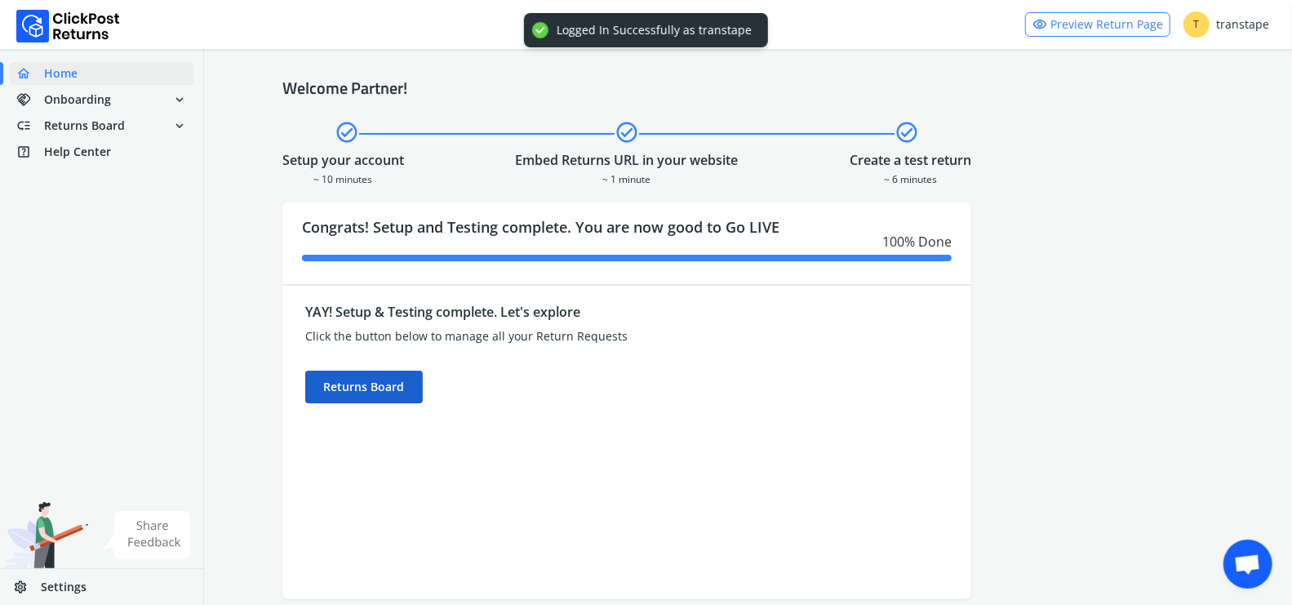 The width and height of the screenshot is (1292, 605). What do you see at coordinates (60, 73) in the screenshot?
I see `span: Home` at bounding box center [60, 73].